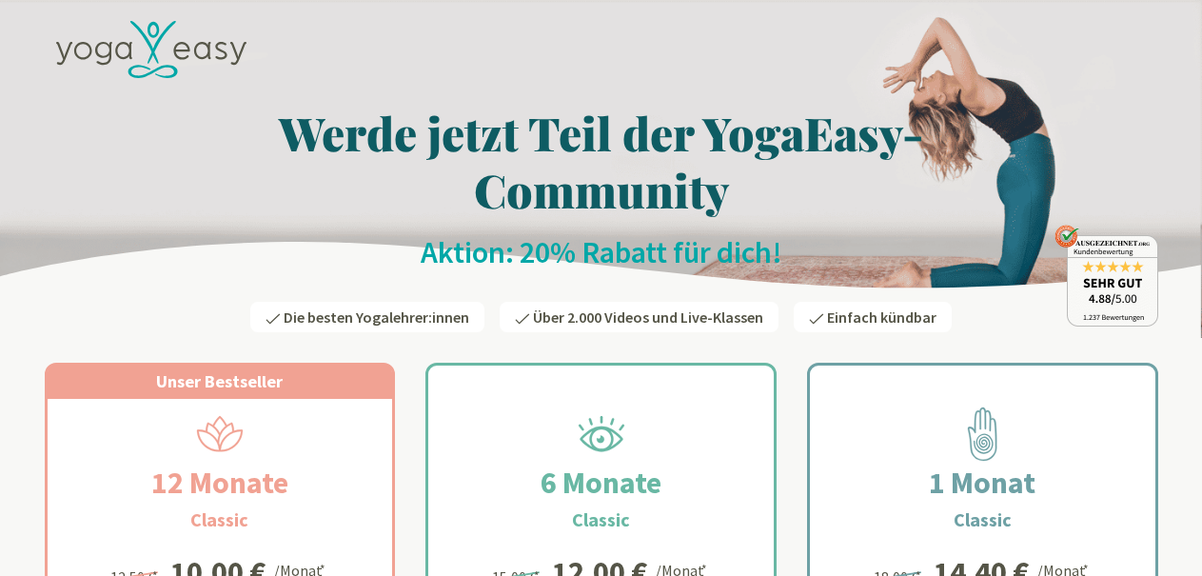  Describe the element at coordinates (648, 317) in the screenshot. I see `span: Über 2.000 Videos und Live-Klassen` at that location.